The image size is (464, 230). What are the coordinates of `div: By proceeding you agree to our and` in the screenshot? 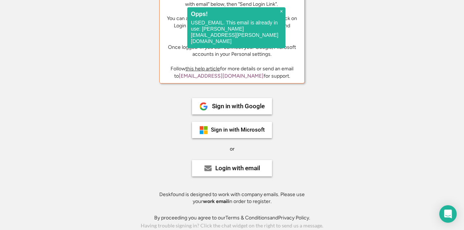 It's located at (232, 218).